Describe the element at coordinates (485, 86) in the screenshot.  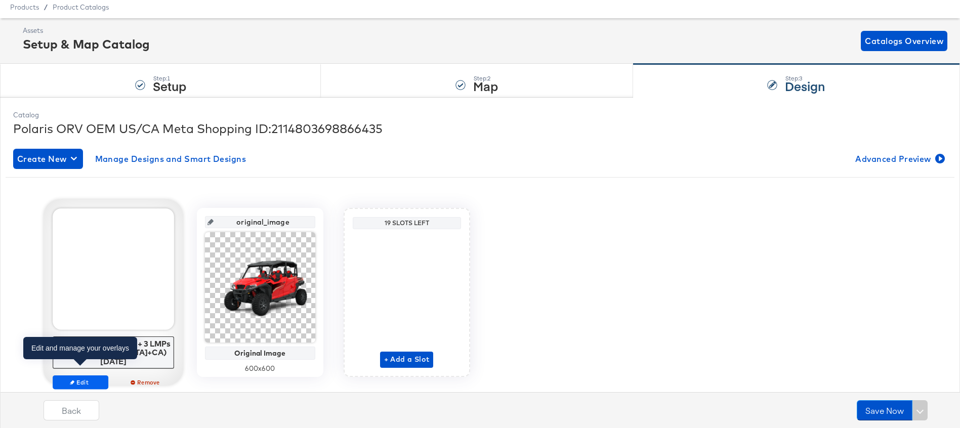
I see `strong: Map` at that location.